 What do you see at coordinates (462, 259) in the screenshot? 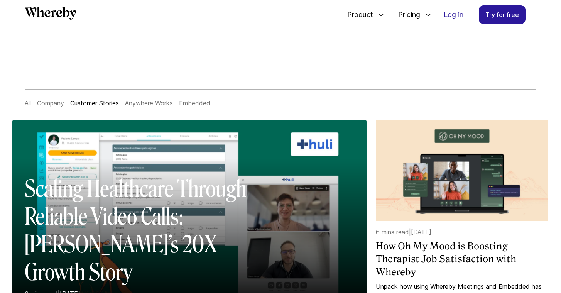
I see `a: How Oh My Mood is Boosting Therapist Job Satisfaction with Whereby` at bounding box center [462, 259].